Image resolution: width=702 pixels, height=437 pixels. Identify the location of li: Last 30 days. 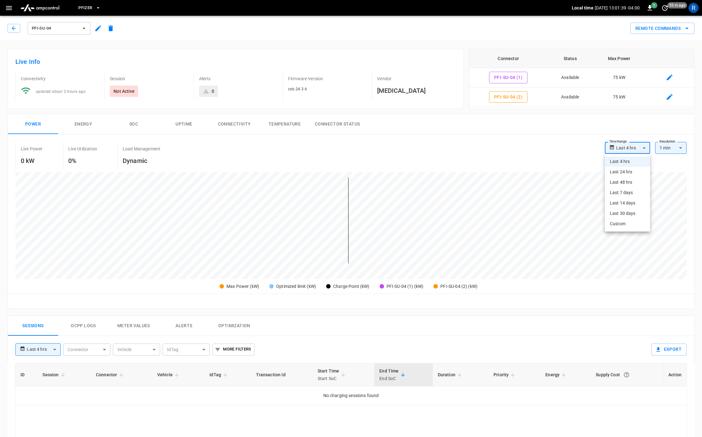
(627, 213).